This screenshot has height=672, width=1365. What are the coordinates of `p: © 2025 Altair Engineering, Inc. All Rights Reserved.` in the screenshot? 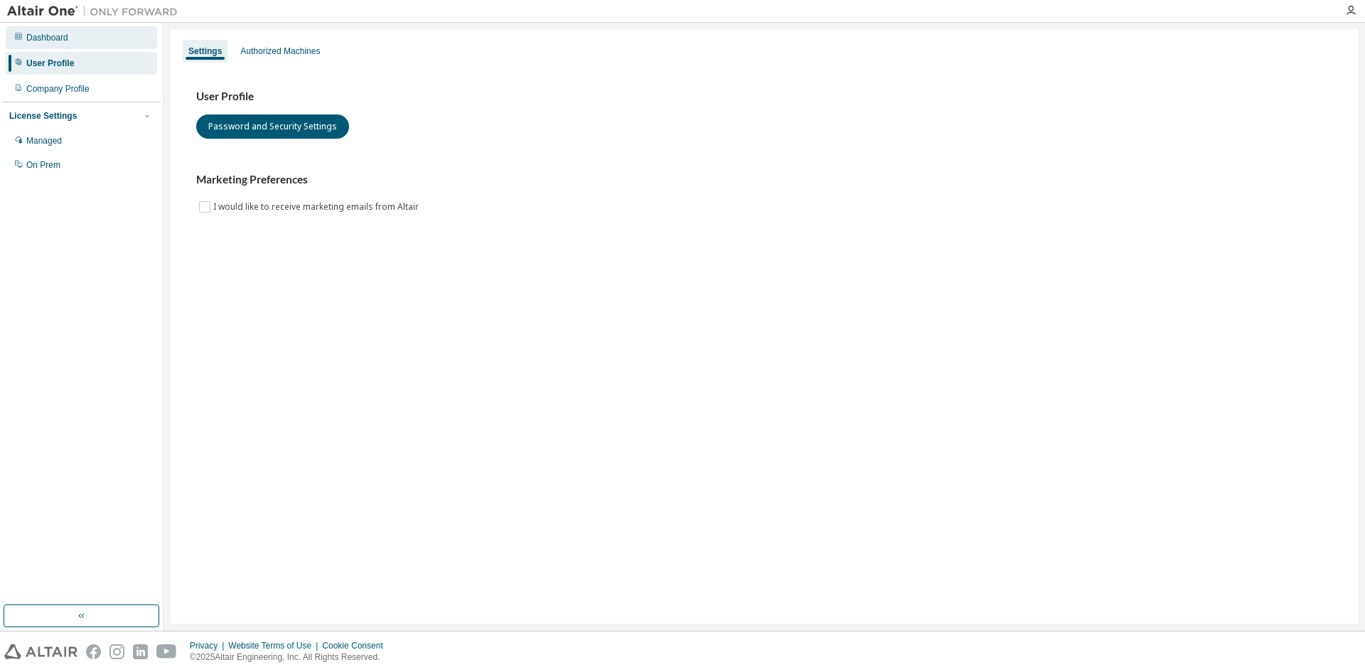 It's located at (291, 657).